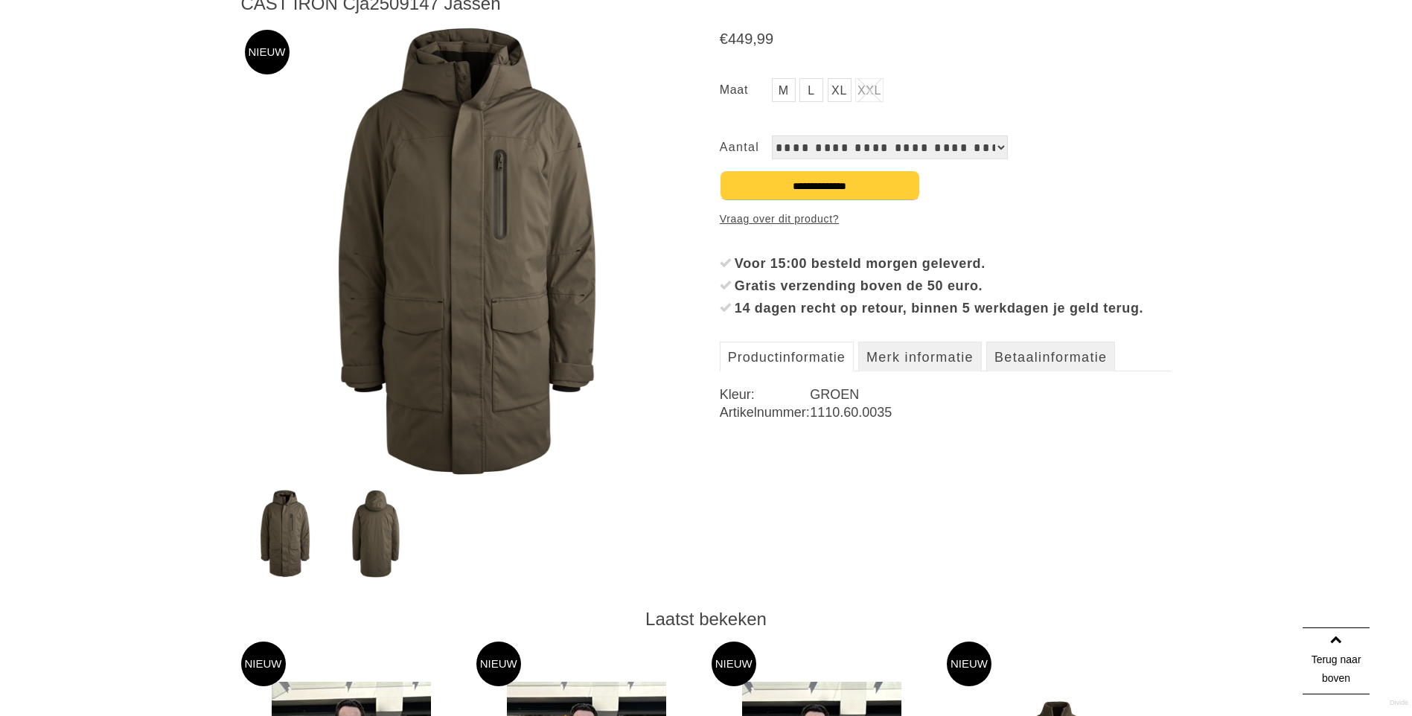  Describe the element at coordinates (945, 308) in the screenshot. I see `li: 14 dagen recht op retour, binnen 5 werkdagen je geld terug.` at that location.